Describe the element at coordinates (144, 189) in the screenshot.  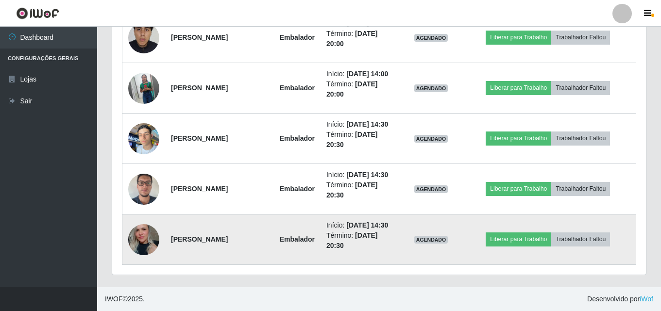
I see `img: 1740418670523.jpeg` at that location.